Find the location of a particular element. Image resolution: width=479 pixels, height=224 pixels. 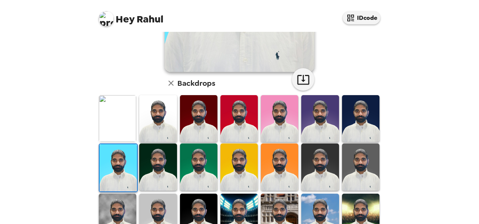

span: Hey is located at coordinates (125, 19).